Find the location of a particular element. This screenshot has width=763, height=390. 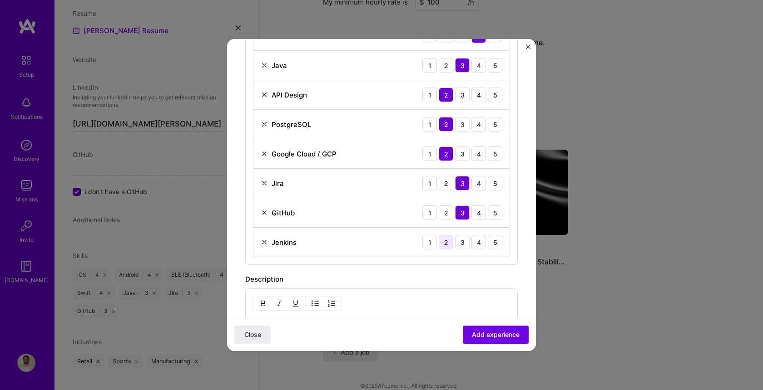

div: PostgreSQL is located at coordinates (291, 124).